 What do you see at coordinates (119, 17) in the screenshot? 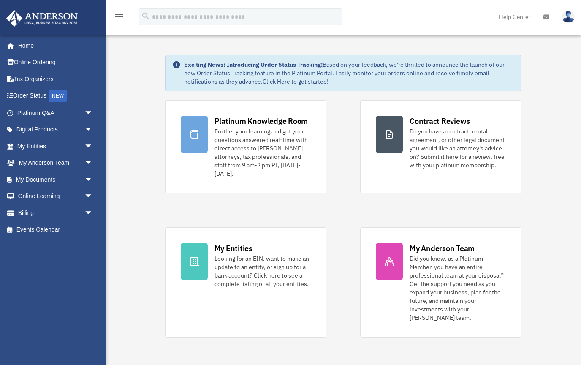
I see `i: menu` at bounding box center [119, 17].